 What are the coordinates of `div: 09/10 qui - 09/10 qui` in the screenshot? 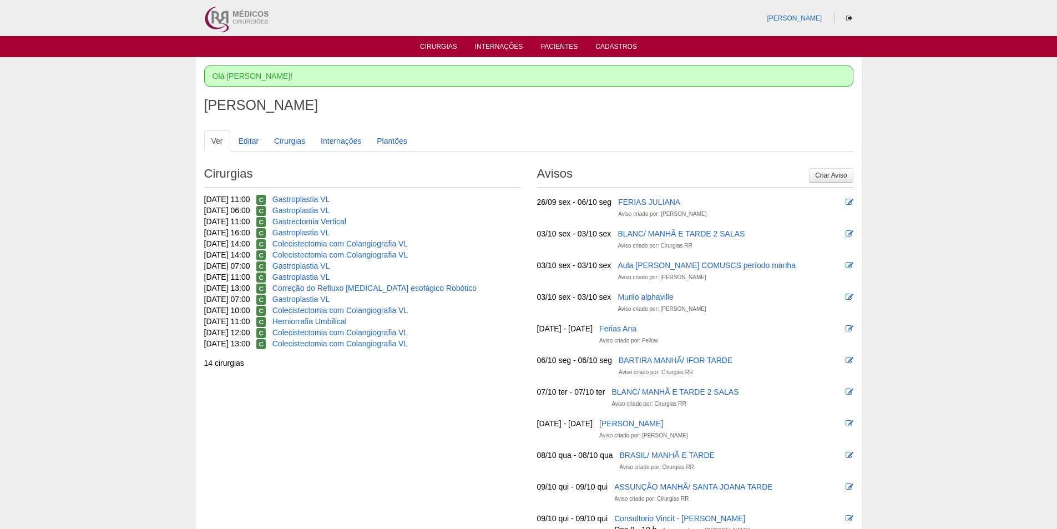 It's located at (572, 518).